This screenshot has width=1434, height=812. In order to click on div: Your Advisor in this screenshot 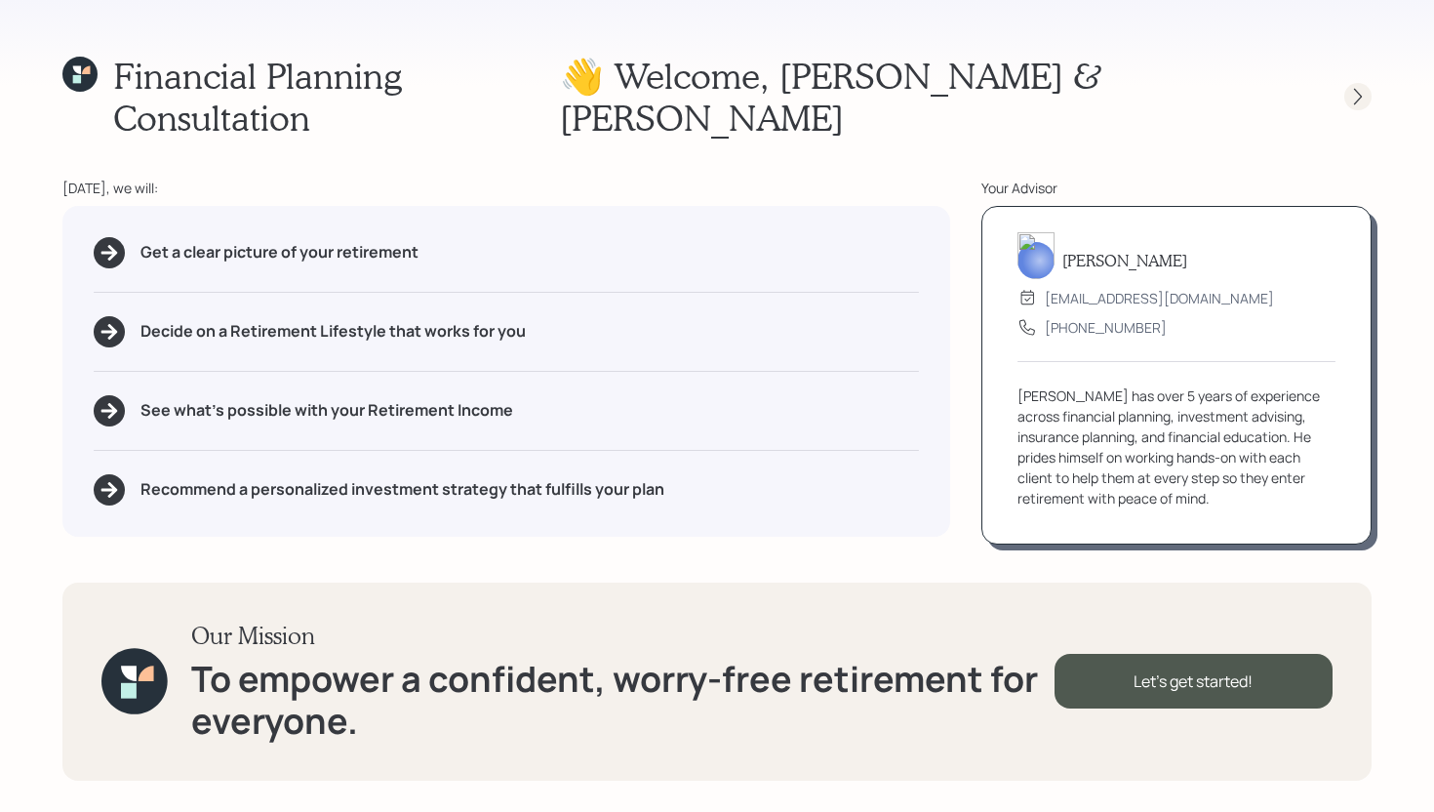, I will do `click(1176, 187)`.